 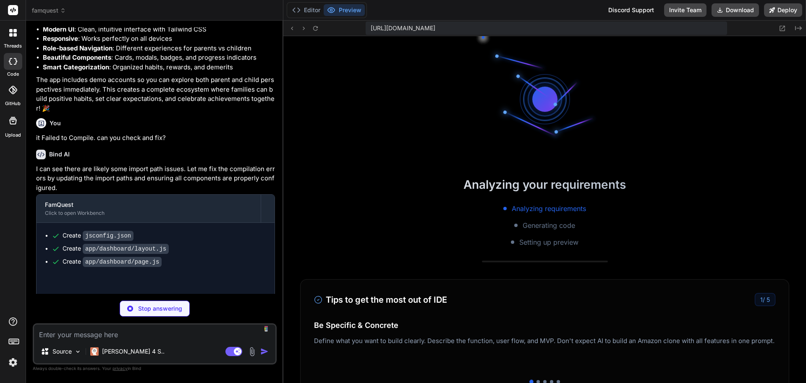 I want to click on strong: Role-based Navigation, so click(x=78, y=48).